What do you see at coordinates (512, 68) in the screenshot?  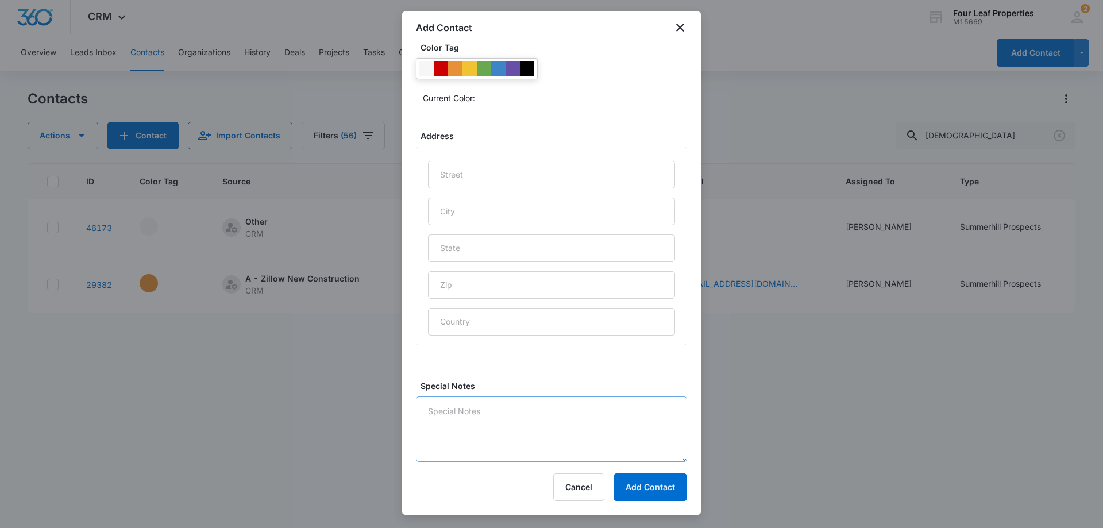 I see `div: #674ea7` at bounding box center [512, 68].